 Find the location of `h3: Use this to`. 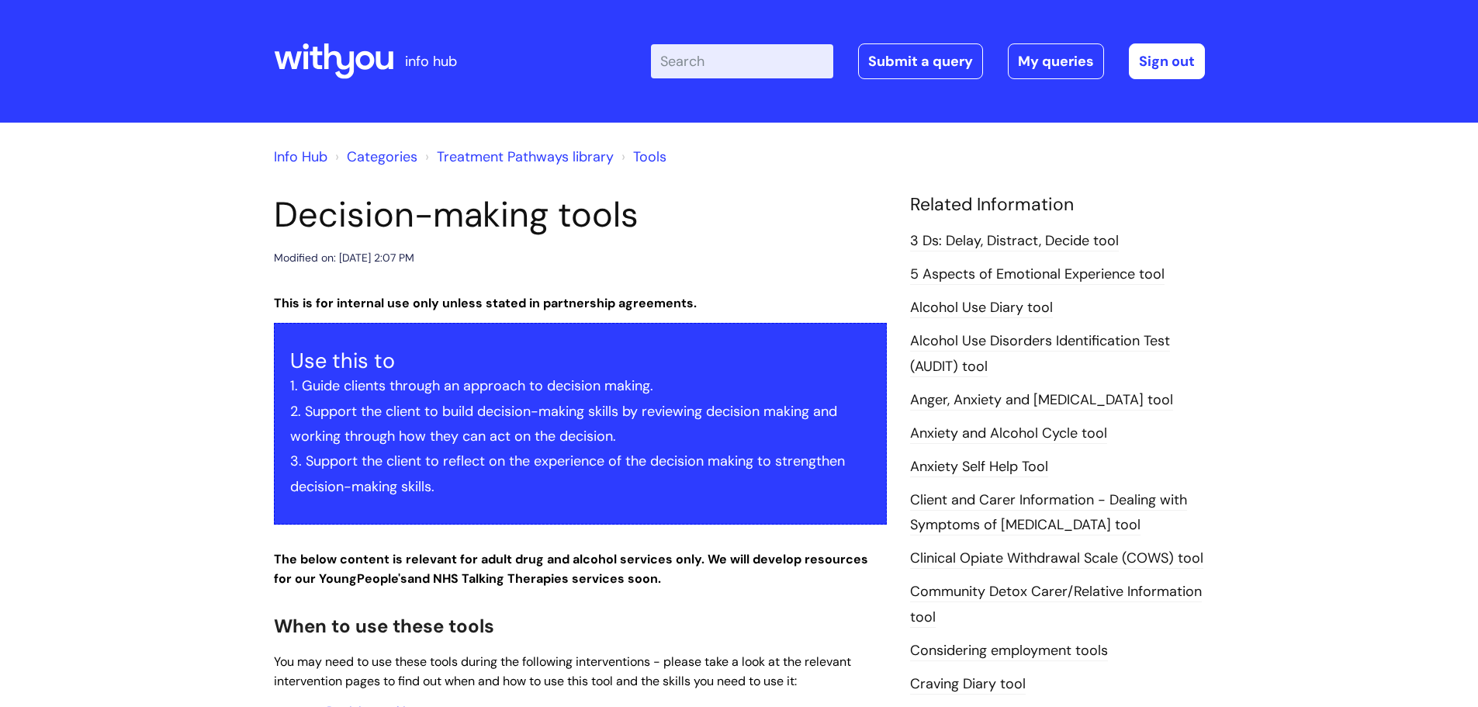

h3: Use this to is located at coordinates (580, 361).